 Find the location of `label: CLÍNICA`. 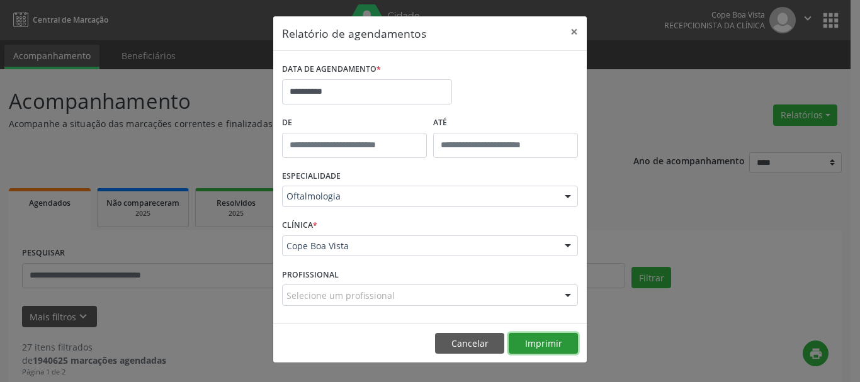

label: CLÍNICA is located at coordinates (300, 225).